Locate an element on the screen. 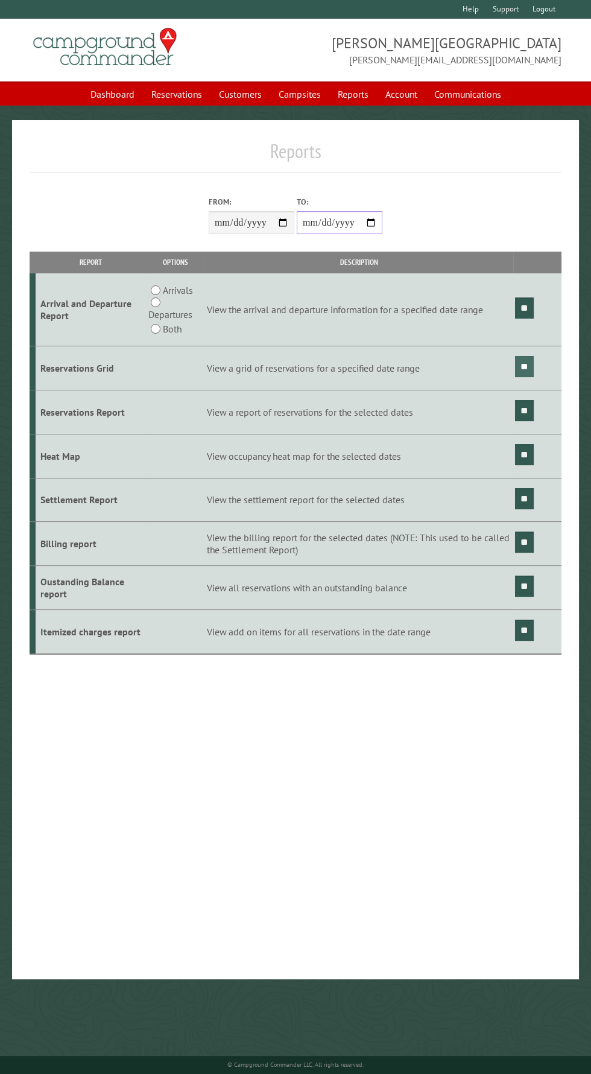  td: View occupancy heat map for the selected dates is located at coordinates (359, 455).